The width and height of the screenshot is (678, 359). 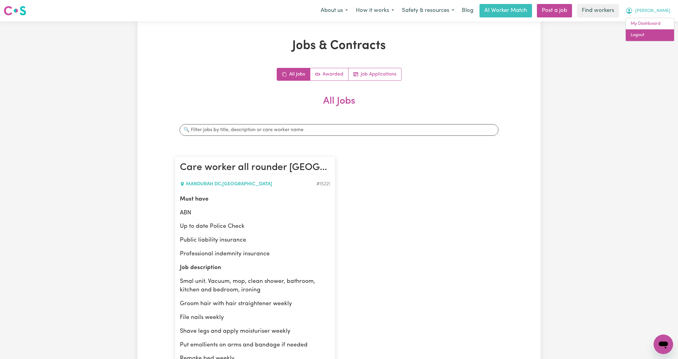 What do you see at coordinates (555, 11) in the screenshot?
I see `a: Post a job` at bounding box center [555, 11].